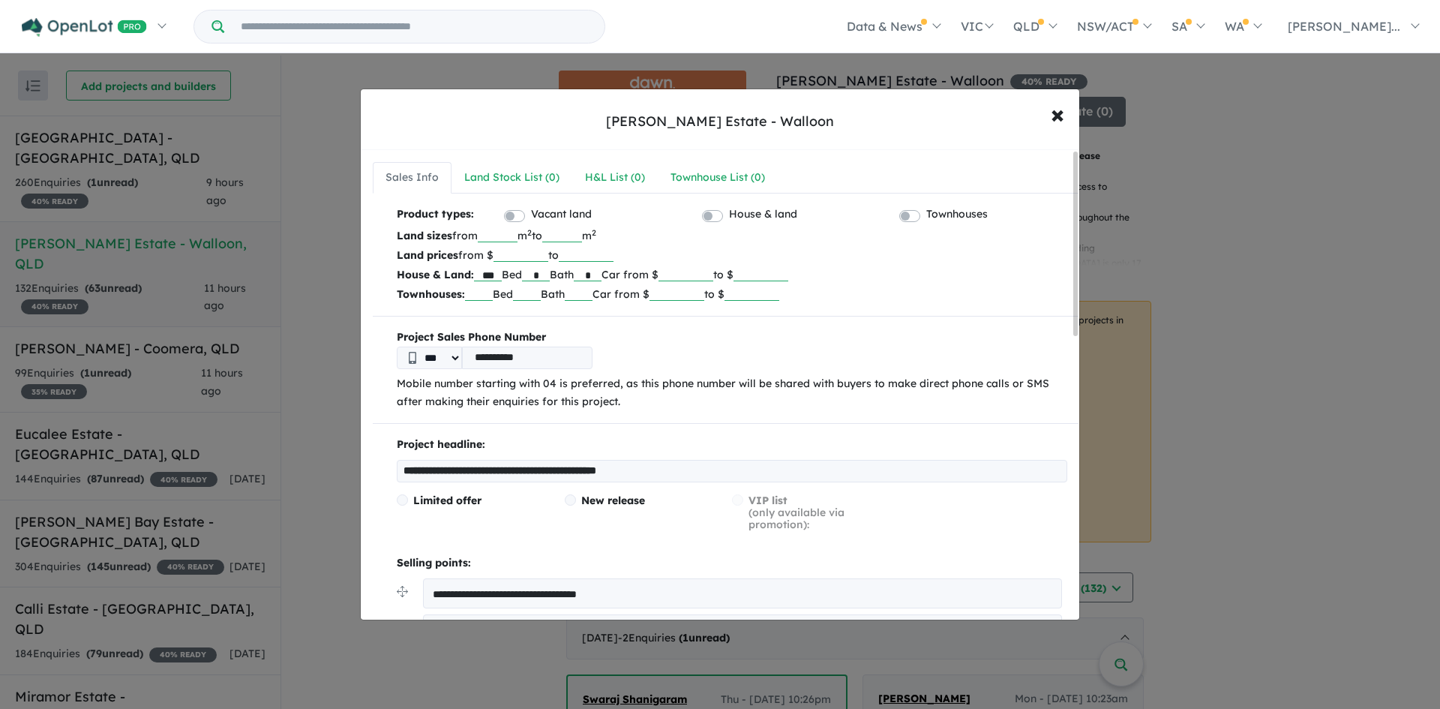  I want to click on p: from m to m, so click(732, 236).